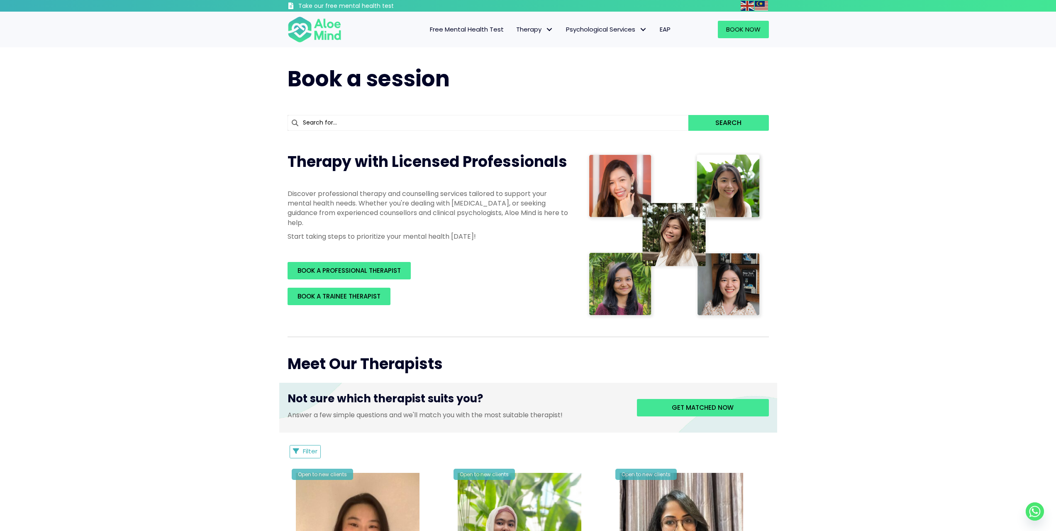 Image resolution: width=1056 pixels, height=531 pixels. Describe the element at coordinates (665, 29) in the screenshot. I see `span: EAP` at that location.